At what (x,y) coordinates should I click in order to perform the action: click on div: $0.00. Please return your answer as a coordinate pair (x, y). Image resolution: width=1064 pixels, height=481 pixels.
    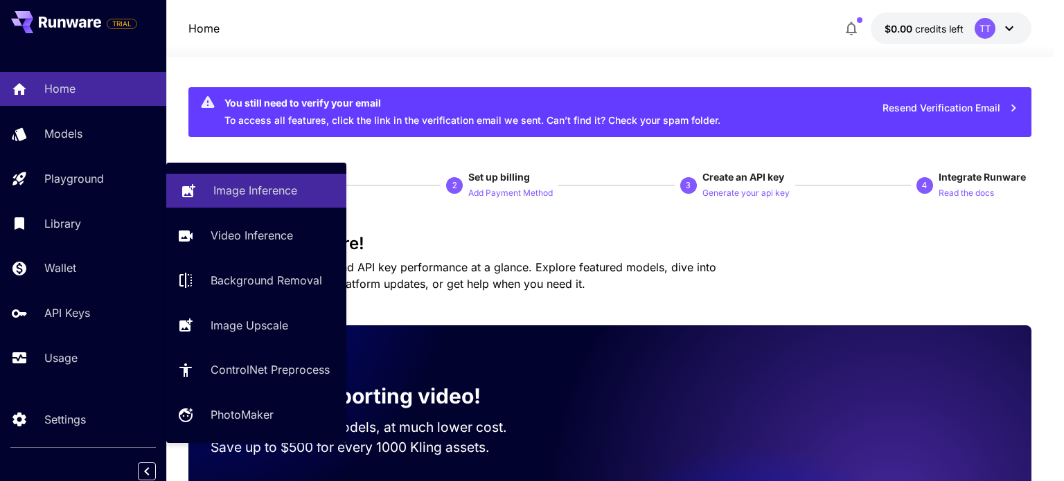
    Looking at the image, I should click on (924, 28).